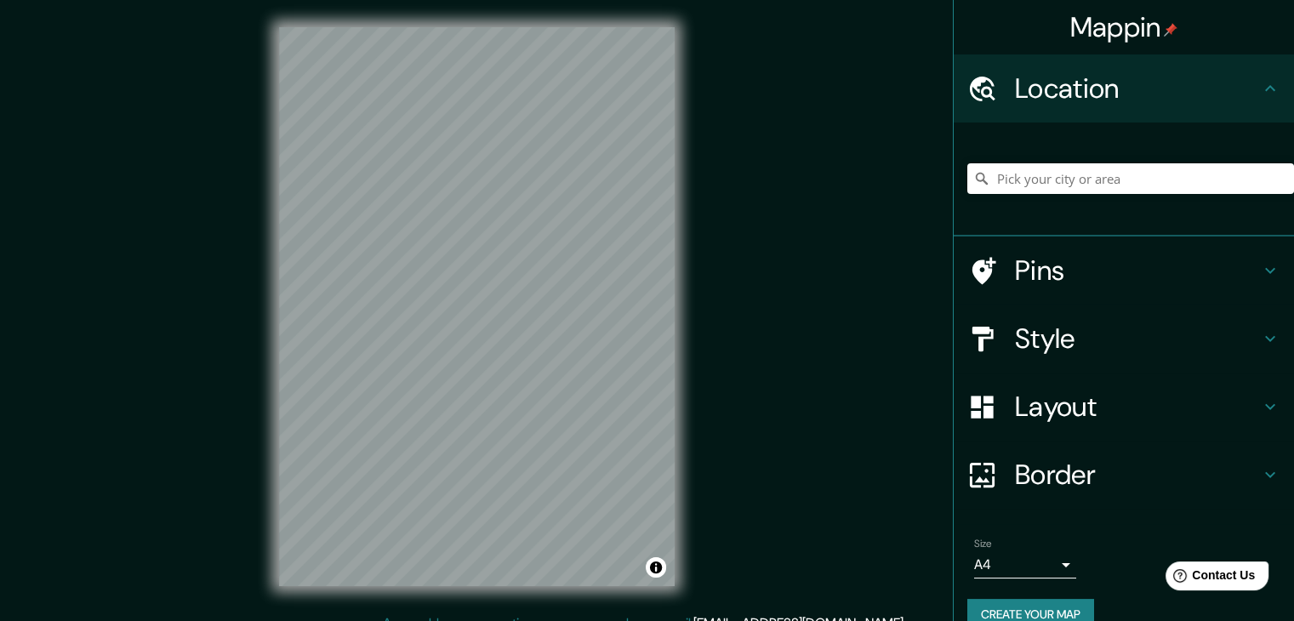  What do you see at coordinates (1124, 271) in the screenshot?
I see `div: Pins` at bounding box center [1124, 271].